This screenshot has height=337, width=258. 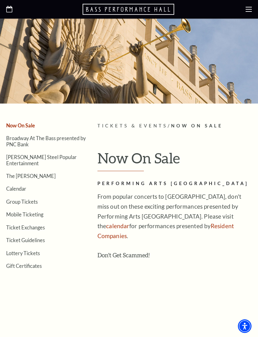 What do you see at coordinates (46, 141) in the screenshot?
I see `a: Broadway At The Bass presented by PNC Bank` at bounding box center [46, 141].